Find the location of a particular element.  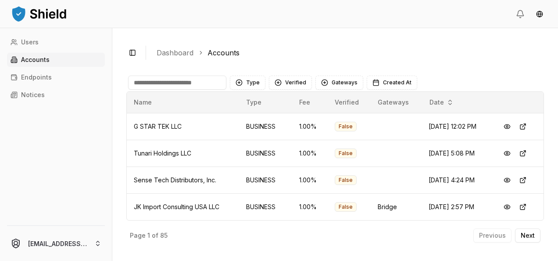

span: Bridge is located at coordinates (387, 206).